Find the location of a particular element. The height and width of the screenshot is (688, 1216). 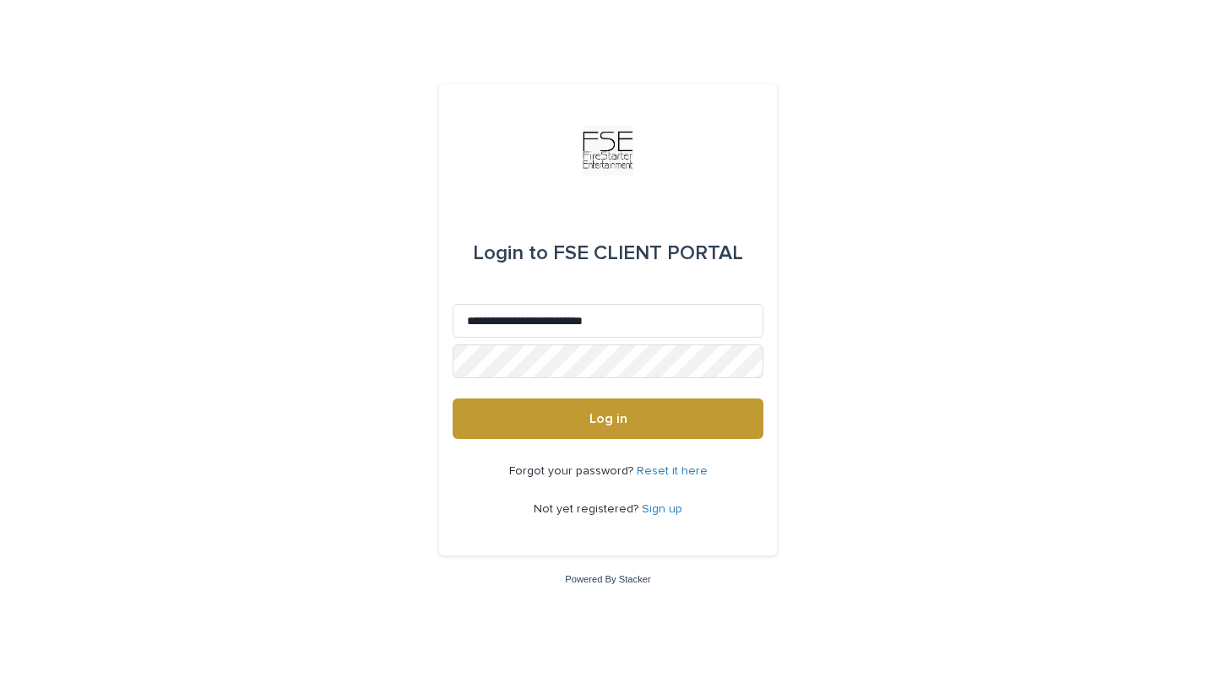

a: Sign up is located at coordinates (662, 509).